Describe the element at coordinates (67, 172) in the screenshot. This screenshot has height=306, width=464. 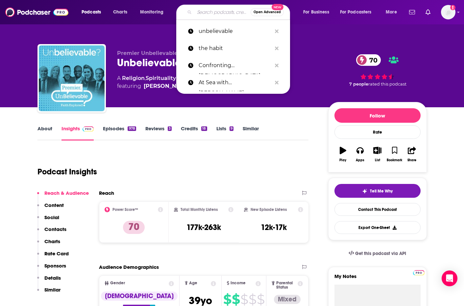
I see `h1: Podcast Insights` at that location.